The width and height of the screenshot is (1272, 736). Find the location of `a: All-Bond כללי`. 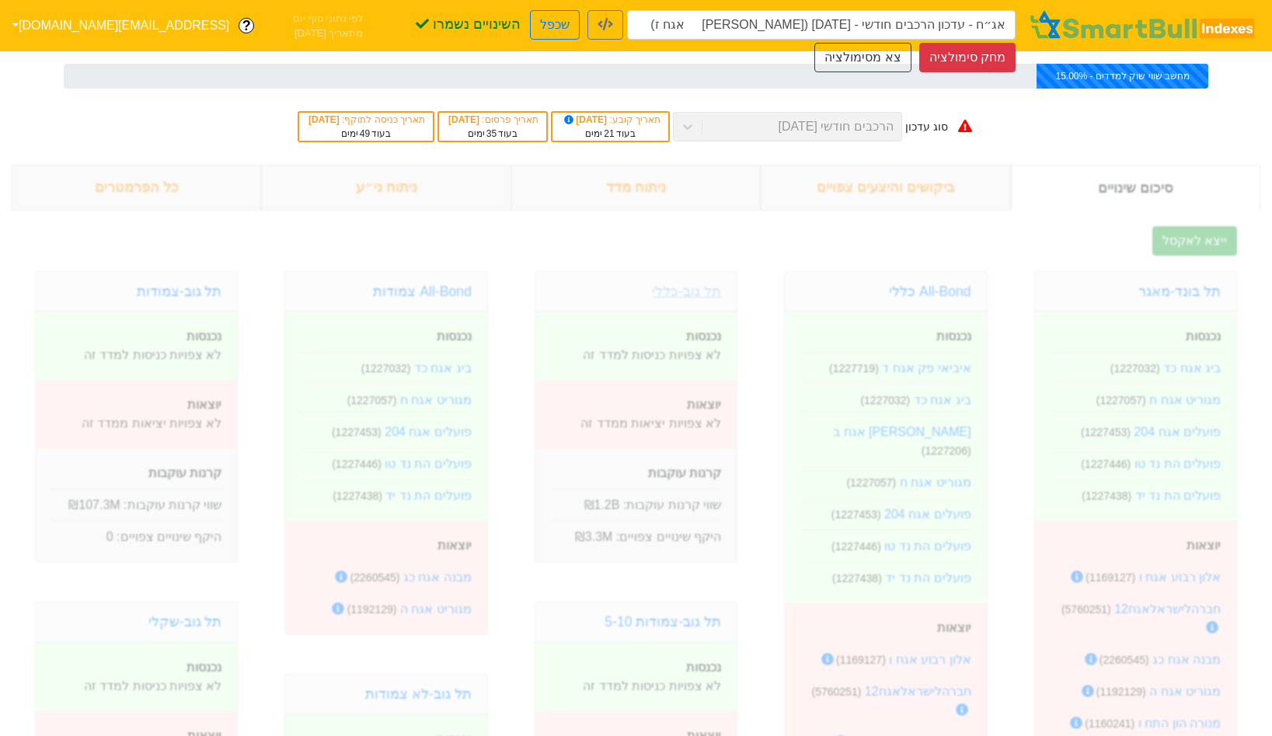

a: All-Bond כללי is located at coordinates (929, 291).